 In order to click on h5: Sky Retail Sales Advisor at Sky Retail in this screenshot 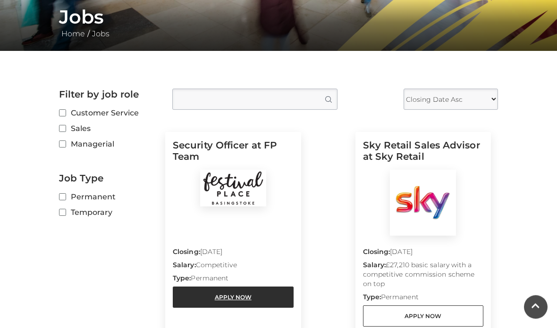, I will do `click(423, 155)`.